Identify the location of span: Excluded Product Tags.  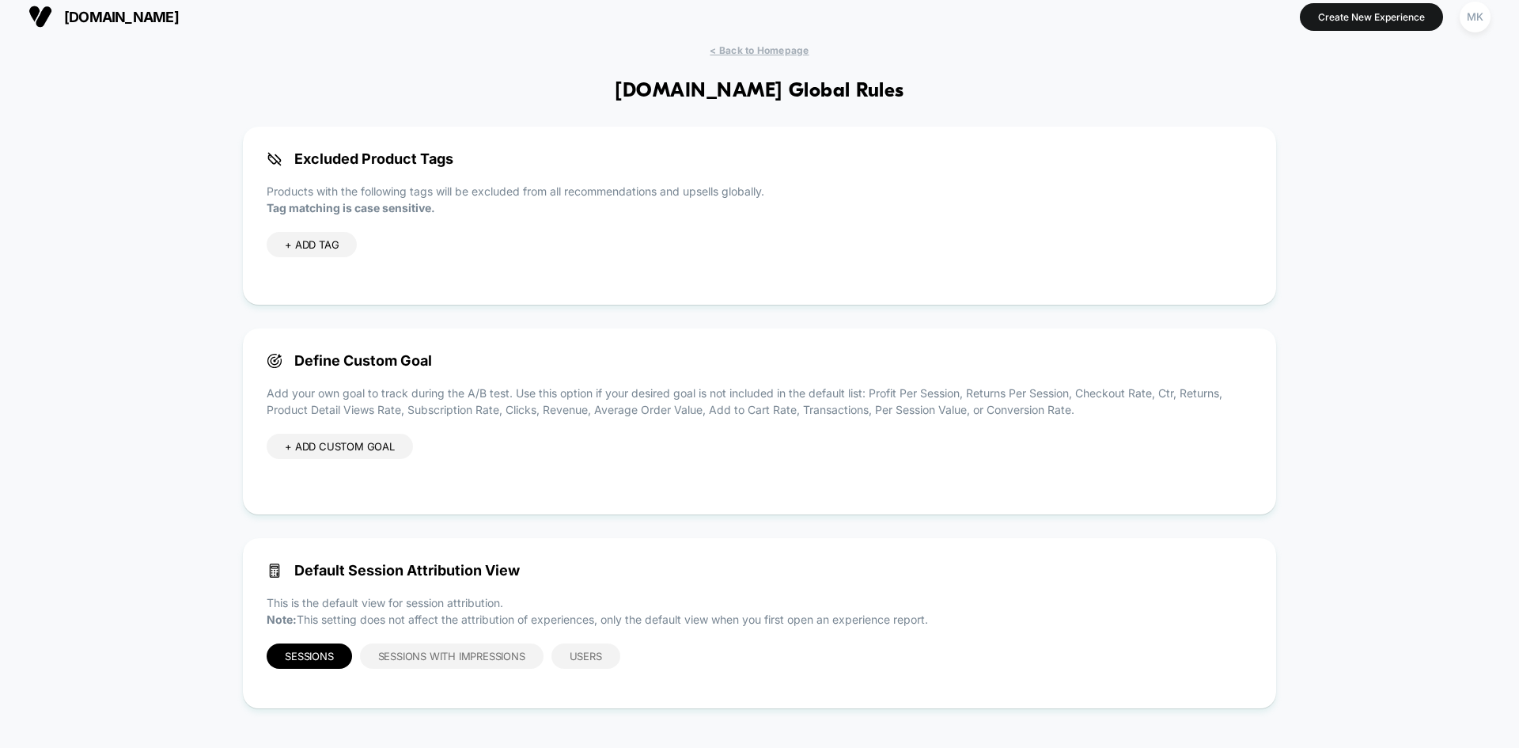
(759, 158).